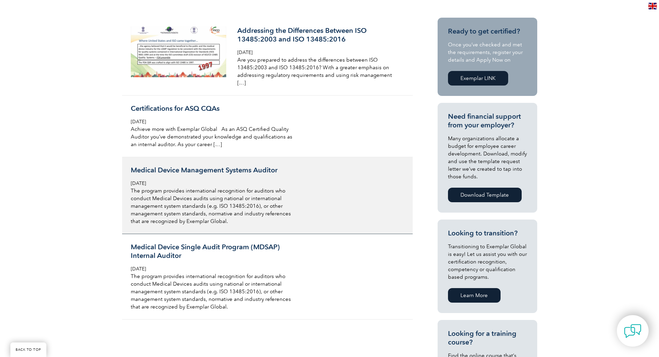  I want to click on a: Learn More, so click(474, 295).